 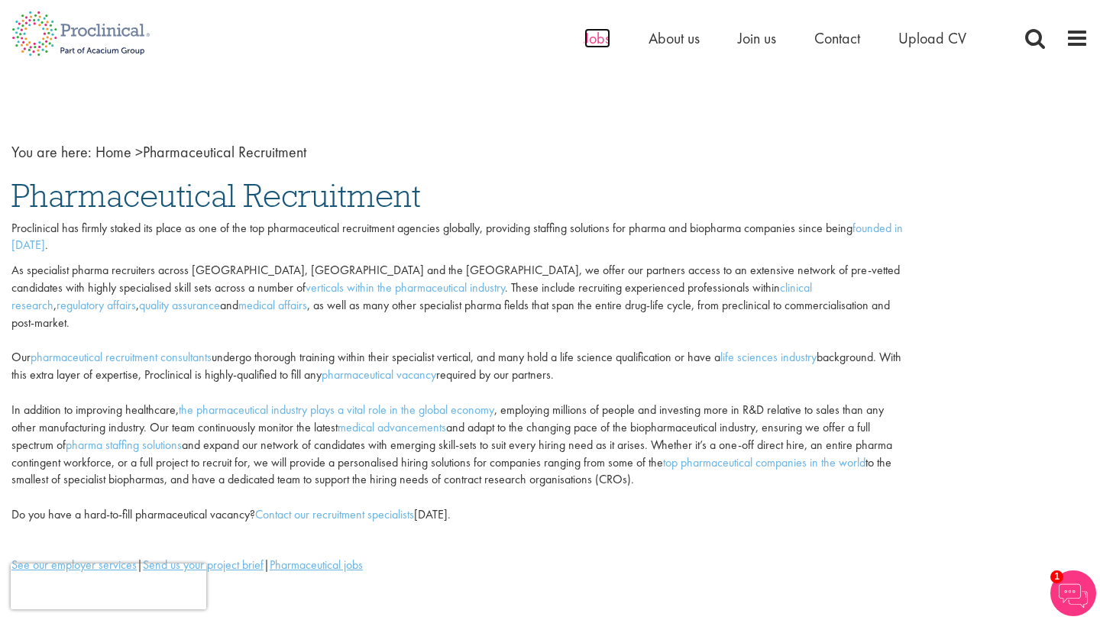 What do you see at coordinates (124, 445) in the screenshot?
I see `a: pharma staffing solutions` at bounding box center [124, 445].